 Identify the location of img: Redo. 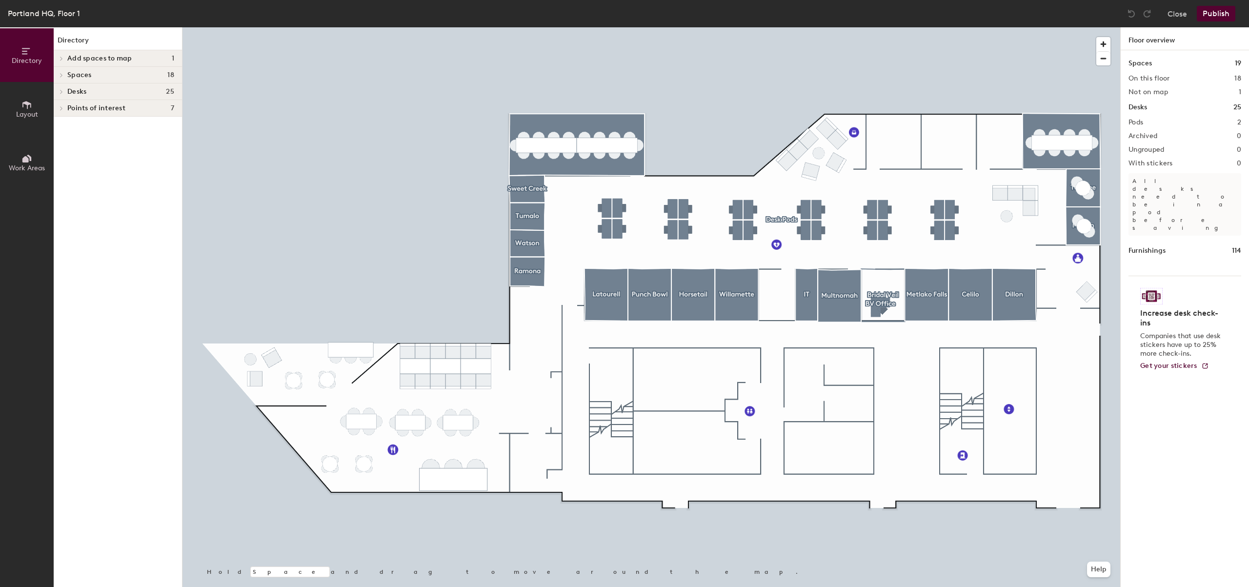
(1147, 14).